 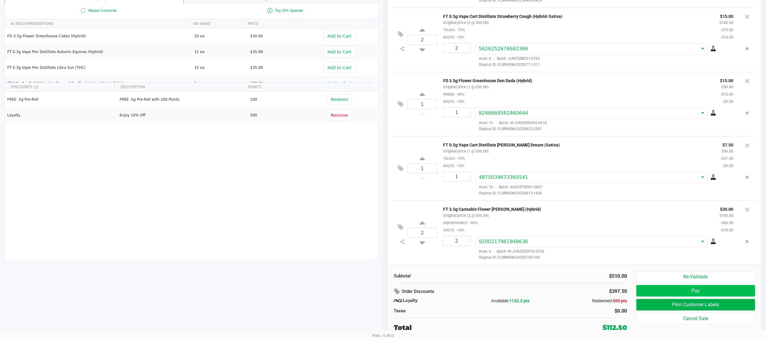 What do you see at coordinates (269, 24) in the screenshot?
I see `th: PRICE` at bounding box center [269, 24].